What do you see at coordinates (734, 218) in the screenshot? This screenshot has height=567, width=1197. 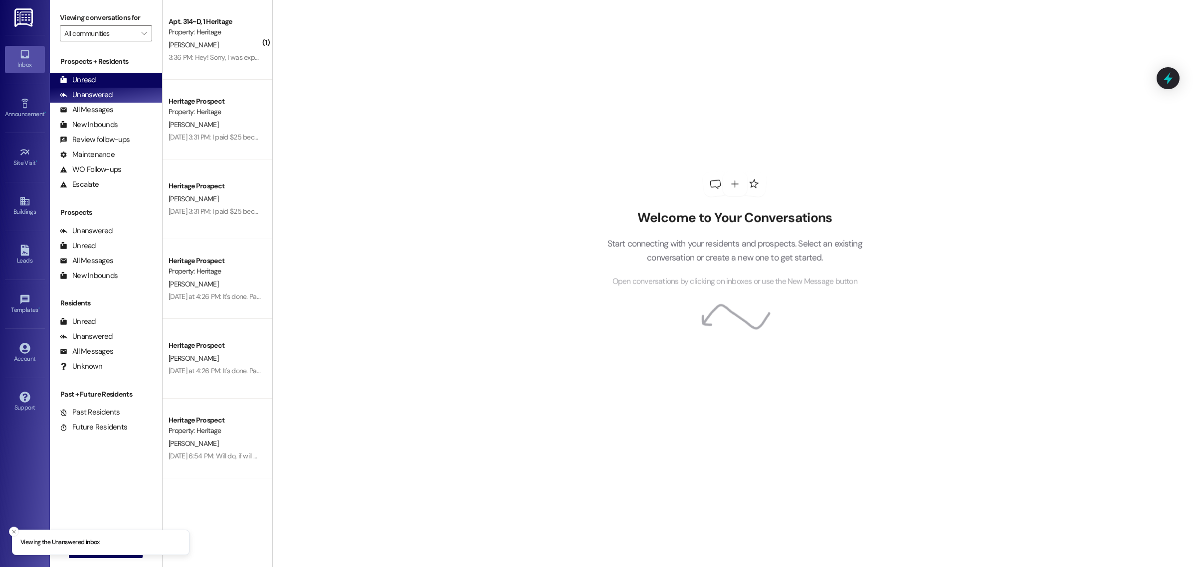 I see `h2: Welcome to Your Conversations` at bounding box center [734, 218].